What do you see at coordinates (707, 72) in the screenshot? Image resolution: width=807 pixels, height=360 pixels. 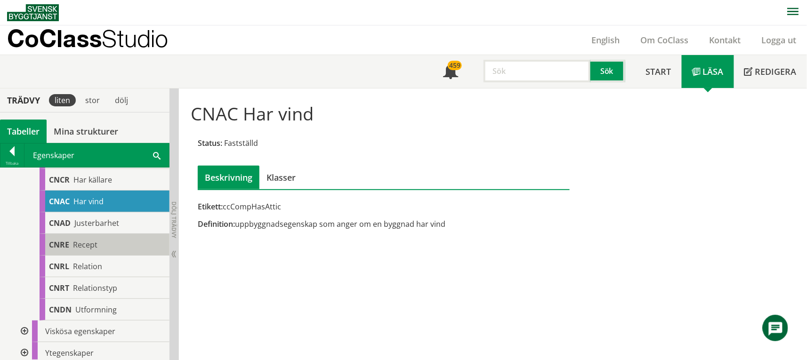 I see `a: Läsa` at bounding box center [707, 72].